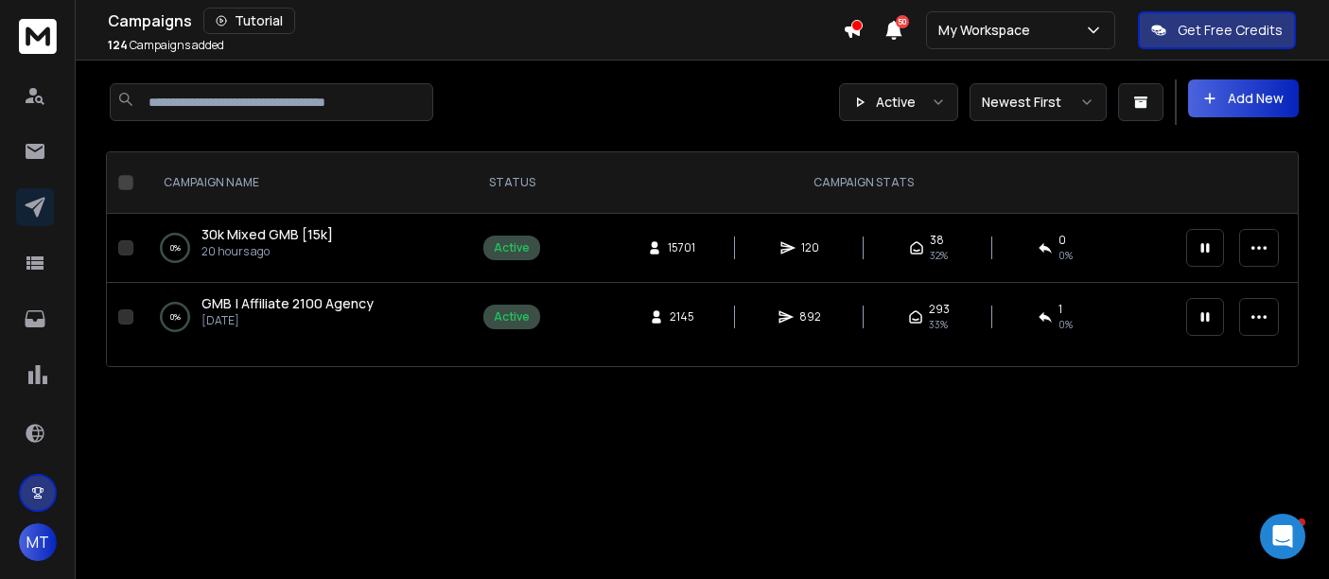  What do you see at coordinates (1038, 102) in the screenshot?
I see `button: Newest First` at bounding box center [1038, 102].